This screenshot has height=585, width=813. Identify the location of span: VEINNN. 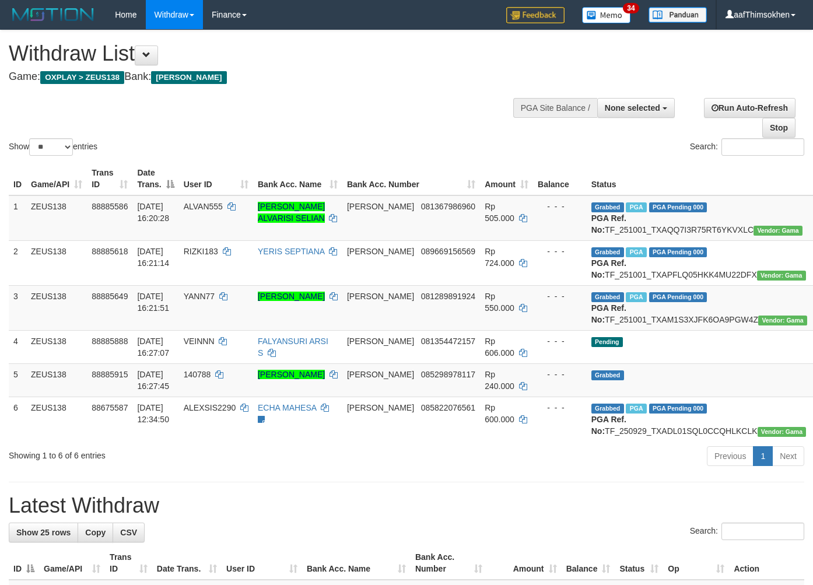
(199, 341).